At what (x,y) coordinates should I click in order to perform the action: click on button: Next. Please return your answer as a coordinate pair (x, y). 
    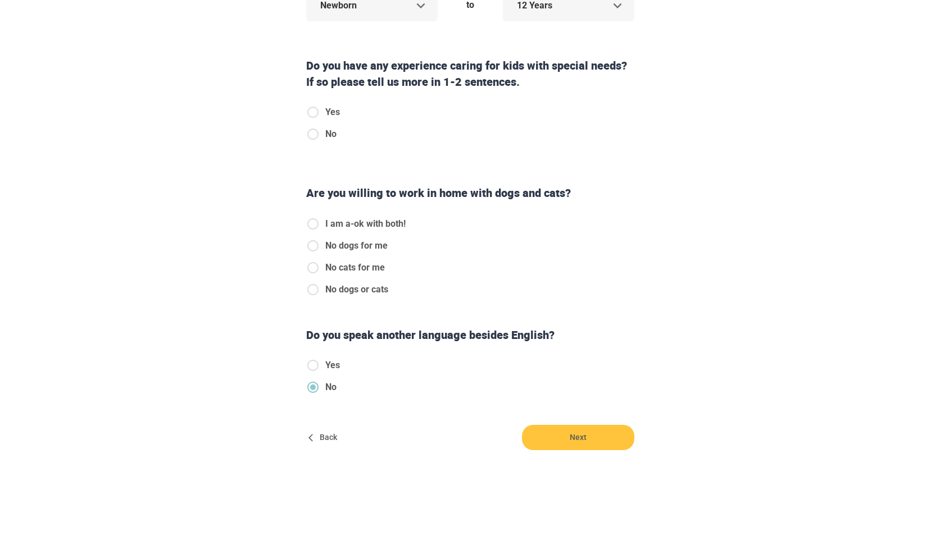
    Looking at the image, I should click on (578, 438).